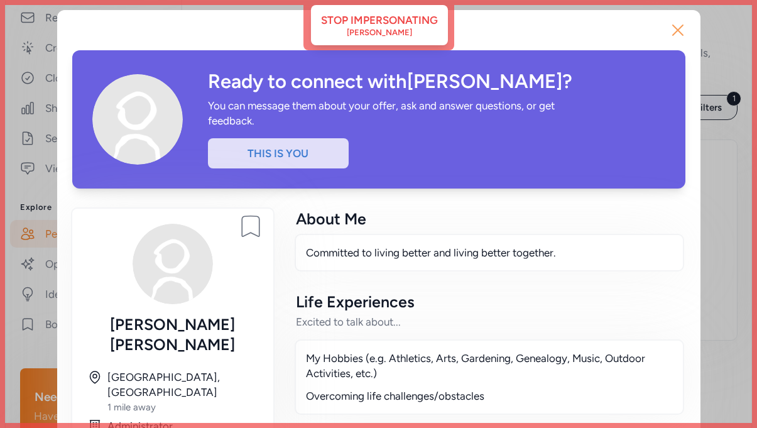 The height and width of the screenshot is (428, 757). I want to click on div: My Hobbies (e.g. Athletics, Arts, Gardening, Genealogy, Music, Outdoor Activities, etc.), so click(490, 366).